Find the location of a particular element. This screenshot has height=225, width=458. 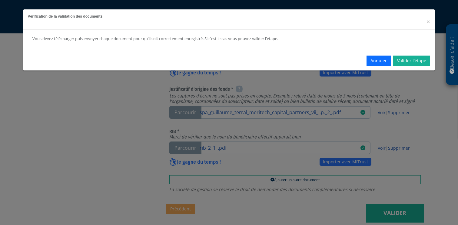

p: Besoin d'aide ? is located at coordinates (452, 55).